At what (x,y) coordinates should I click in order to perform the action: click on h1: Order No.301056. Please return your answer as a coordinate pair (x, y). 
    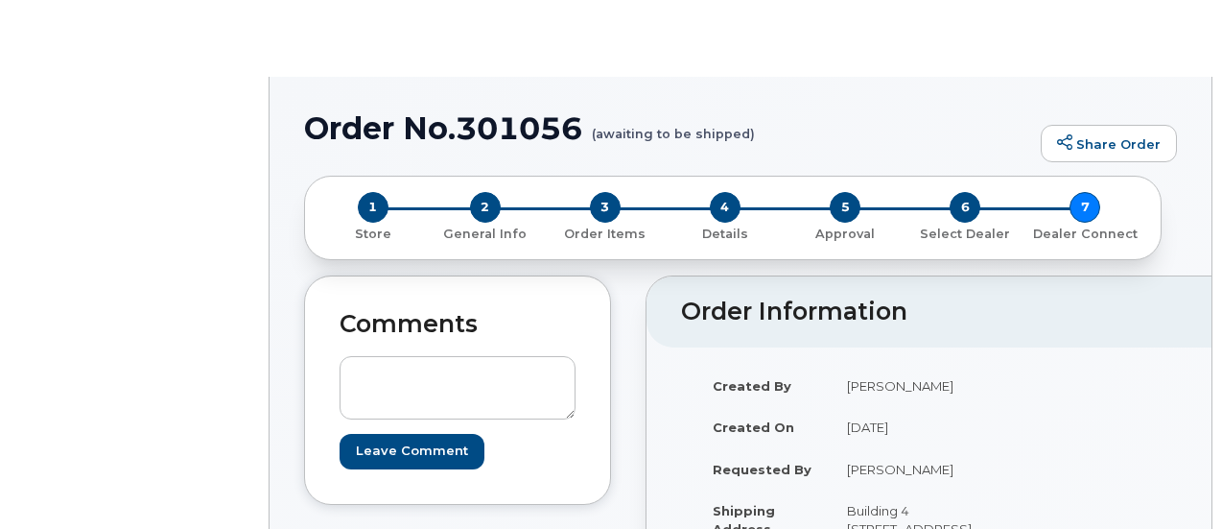
    Looking at the image, I should click on (668, 128).